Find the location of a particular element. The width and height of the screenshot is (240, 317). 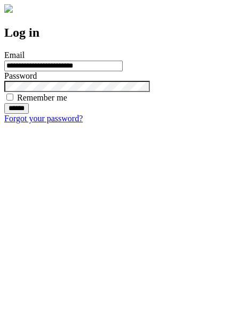

h2: Log in is located at coordinates (120, 32).